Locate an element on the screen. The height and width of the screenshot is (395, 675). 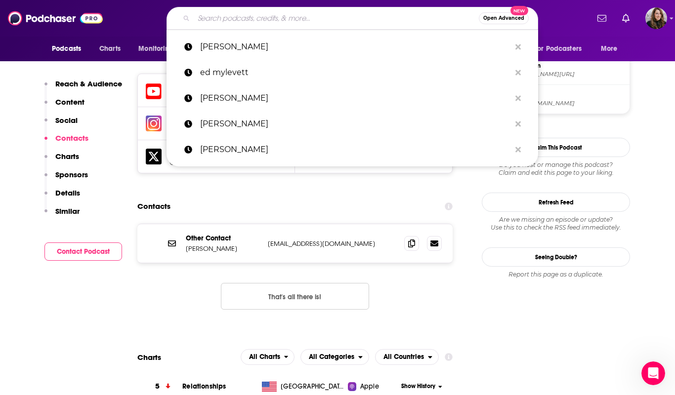
h2: Platforms is located at coordinates (268, 357).